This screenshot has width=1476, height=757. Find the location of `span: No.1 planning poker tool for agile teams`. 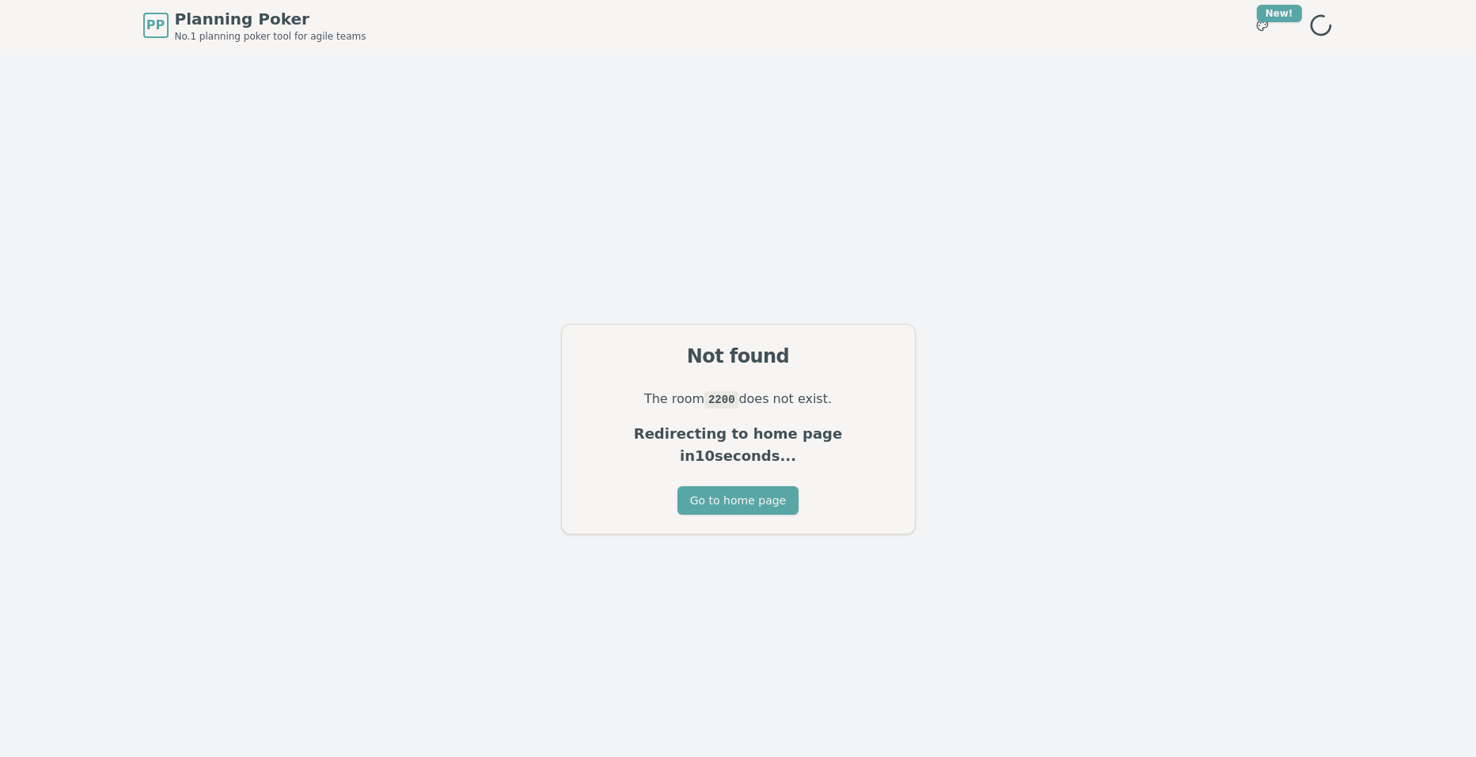

span: No.1 planning poker tool for agile teams is located at coordinates (271, 36).